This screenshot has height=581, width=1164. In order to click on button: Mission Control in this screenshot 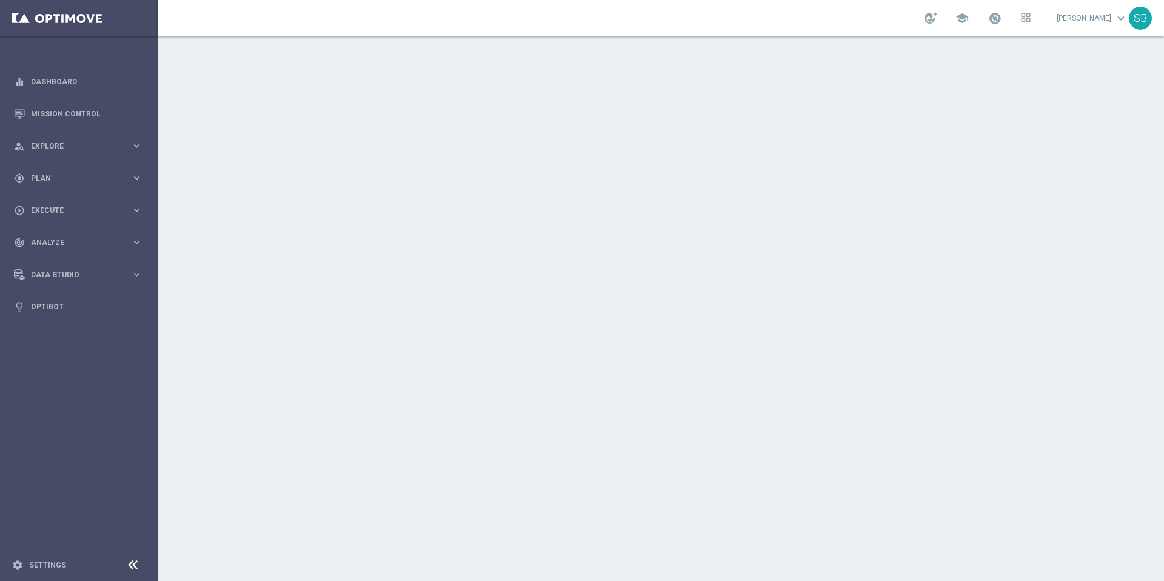, I will do `click(78, 114)`.